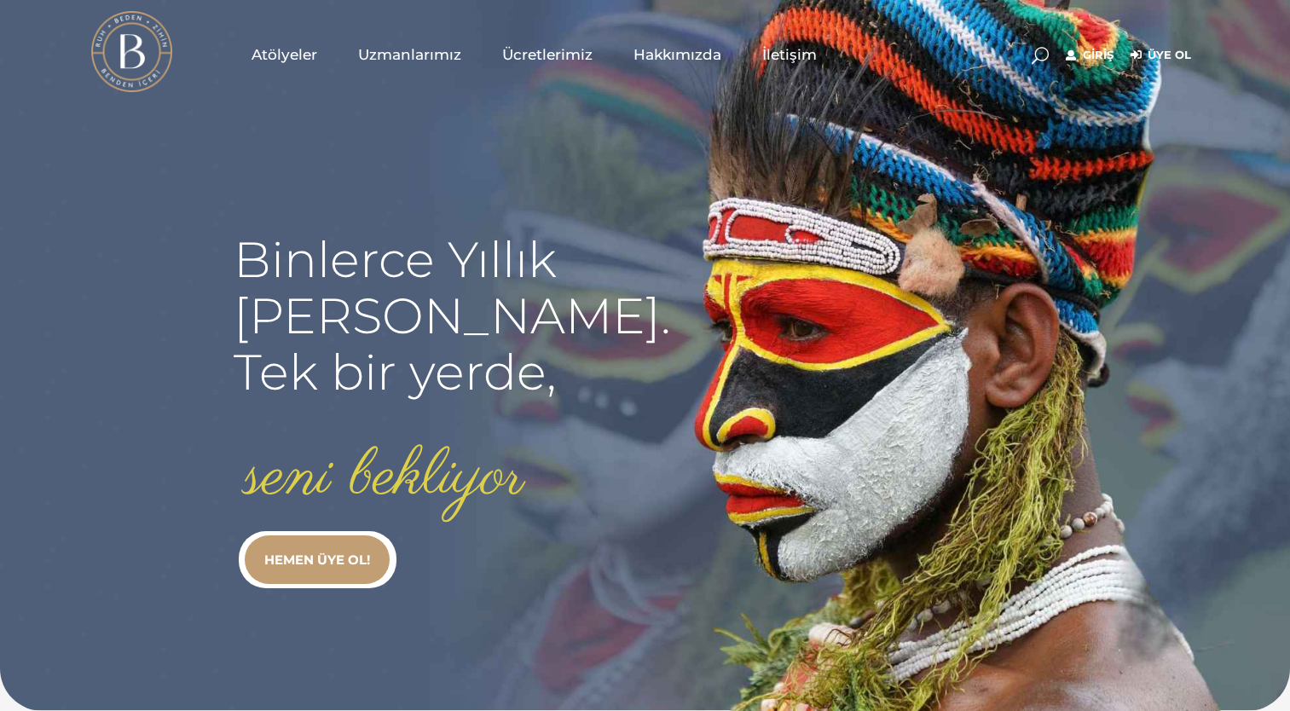 This screenshot has width=1290, height=711. What do you see at coordinates (677, 55) in the screenshot?
I see `span: Hakkımızda` at bounding box center [677, 55].